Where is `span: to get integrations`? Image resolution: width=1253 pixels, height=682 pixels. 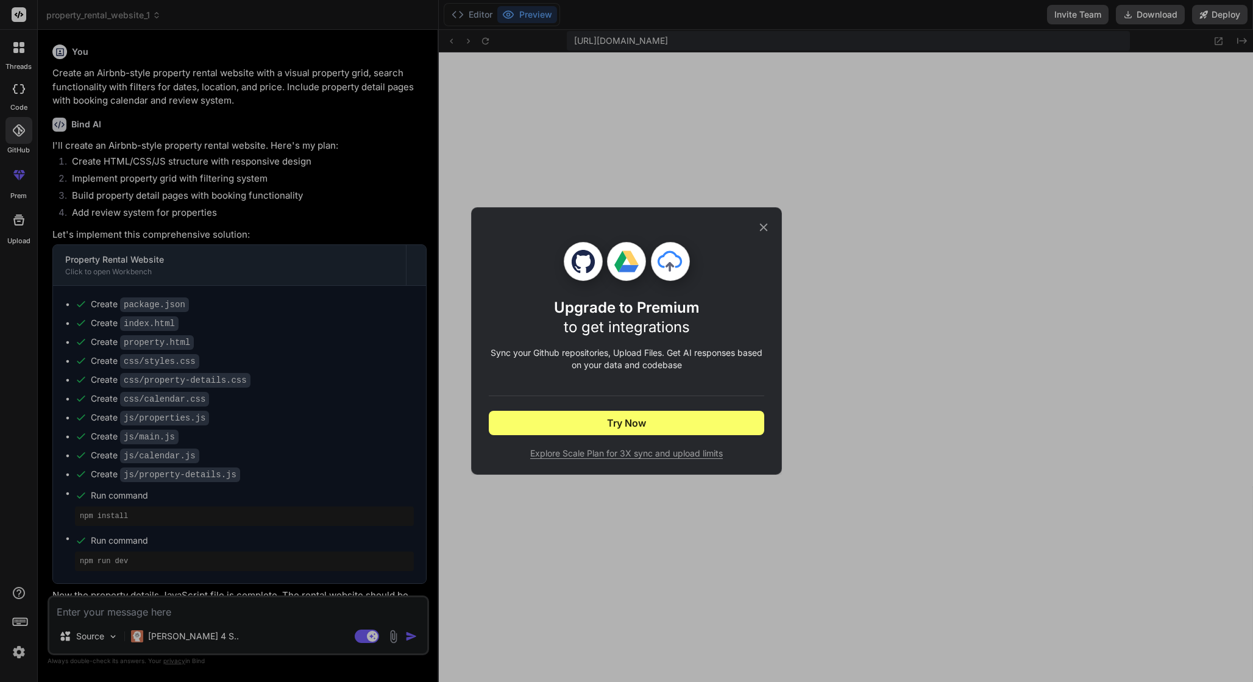
span: to get integrations is located at coordinates (627, 327).